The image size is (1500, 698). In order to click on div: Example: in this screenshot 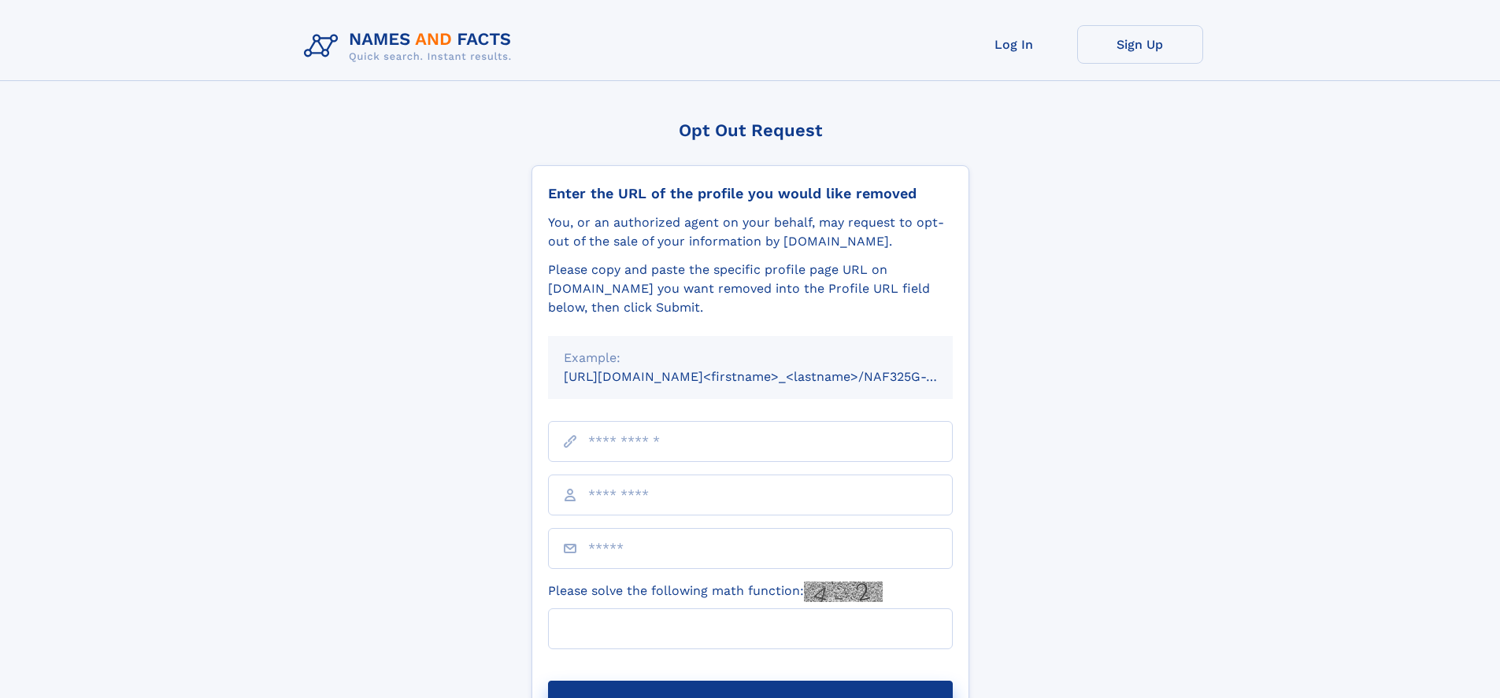, I will do `click(750, 358)`.